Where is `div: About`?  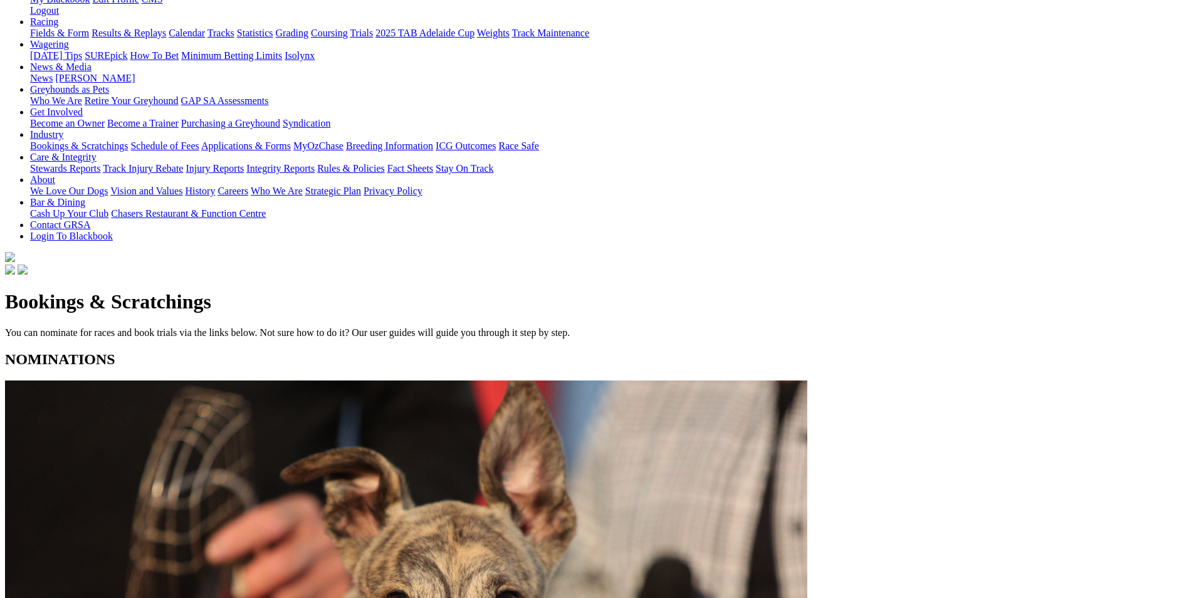
div: About is located at coordinates (607, 191).